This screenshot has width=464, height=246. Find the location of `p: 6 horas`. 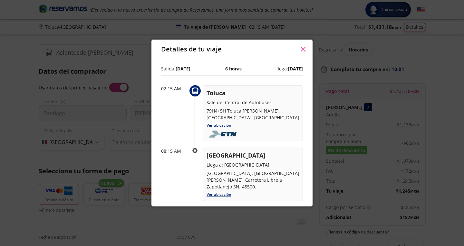

p: 6 horas is located at coordinates (233, 69).